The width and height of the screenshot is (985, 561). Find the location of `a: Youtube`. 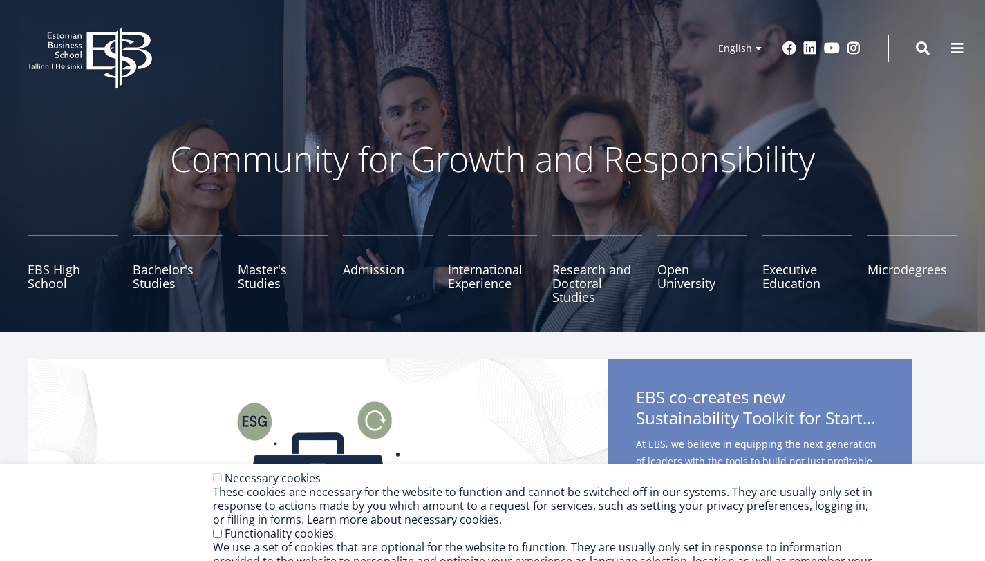

a: Youtube is located at coordinates (831, 48).